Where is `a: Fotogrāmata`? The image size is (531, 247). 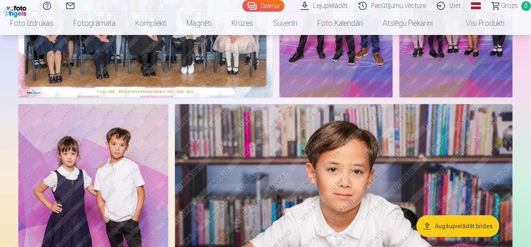 a: Fotogrāmata is located at coordinates (94, 23).